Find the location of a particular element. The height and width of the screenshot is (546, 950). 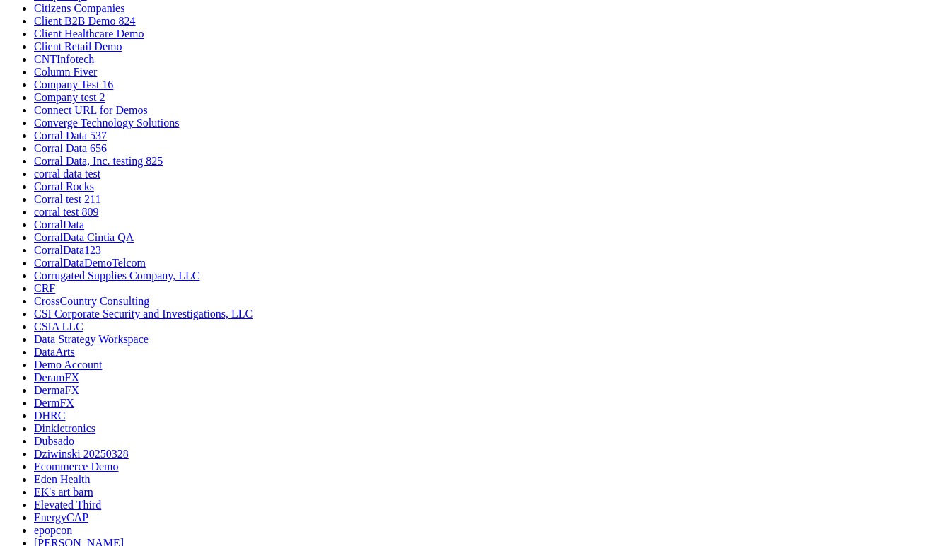

a: CSIA LLC is located at coordinates (59, 326).